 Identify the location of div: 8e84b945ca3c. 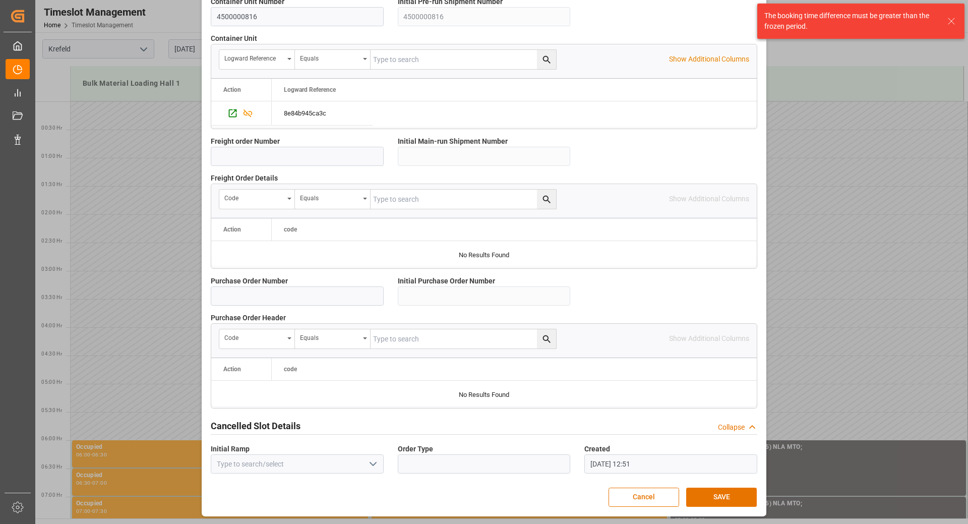
(322, 113).